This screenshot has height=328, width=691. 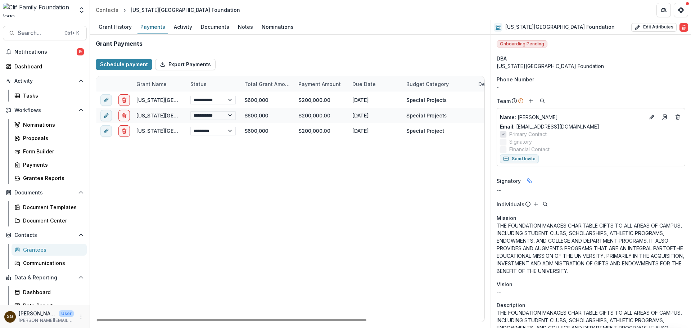 What do you see at coordinates (652, 117) in the screenshot?
I see `button: Edit` at bounding box center [652, 117].